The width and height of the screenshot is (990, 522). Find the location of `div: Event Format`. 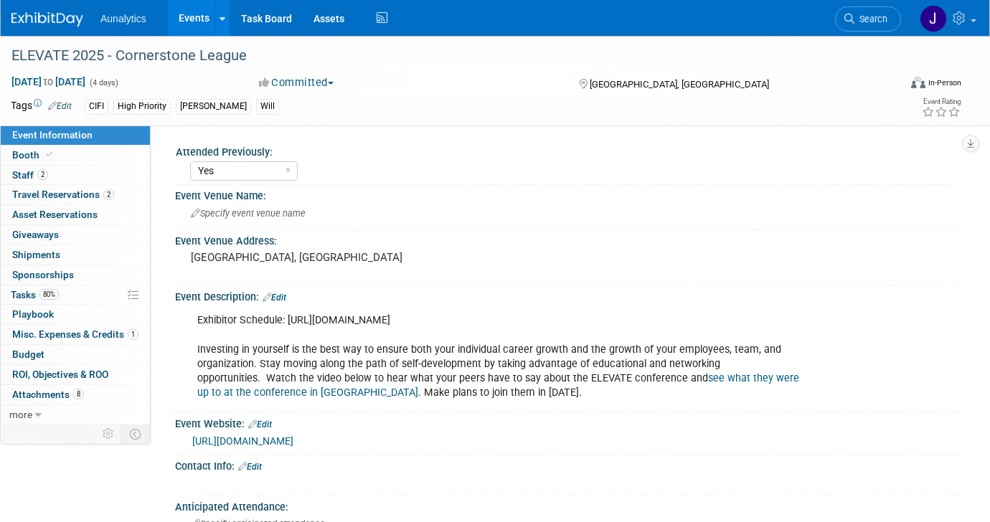

div: Event Format is located at coordinates (891, 85).